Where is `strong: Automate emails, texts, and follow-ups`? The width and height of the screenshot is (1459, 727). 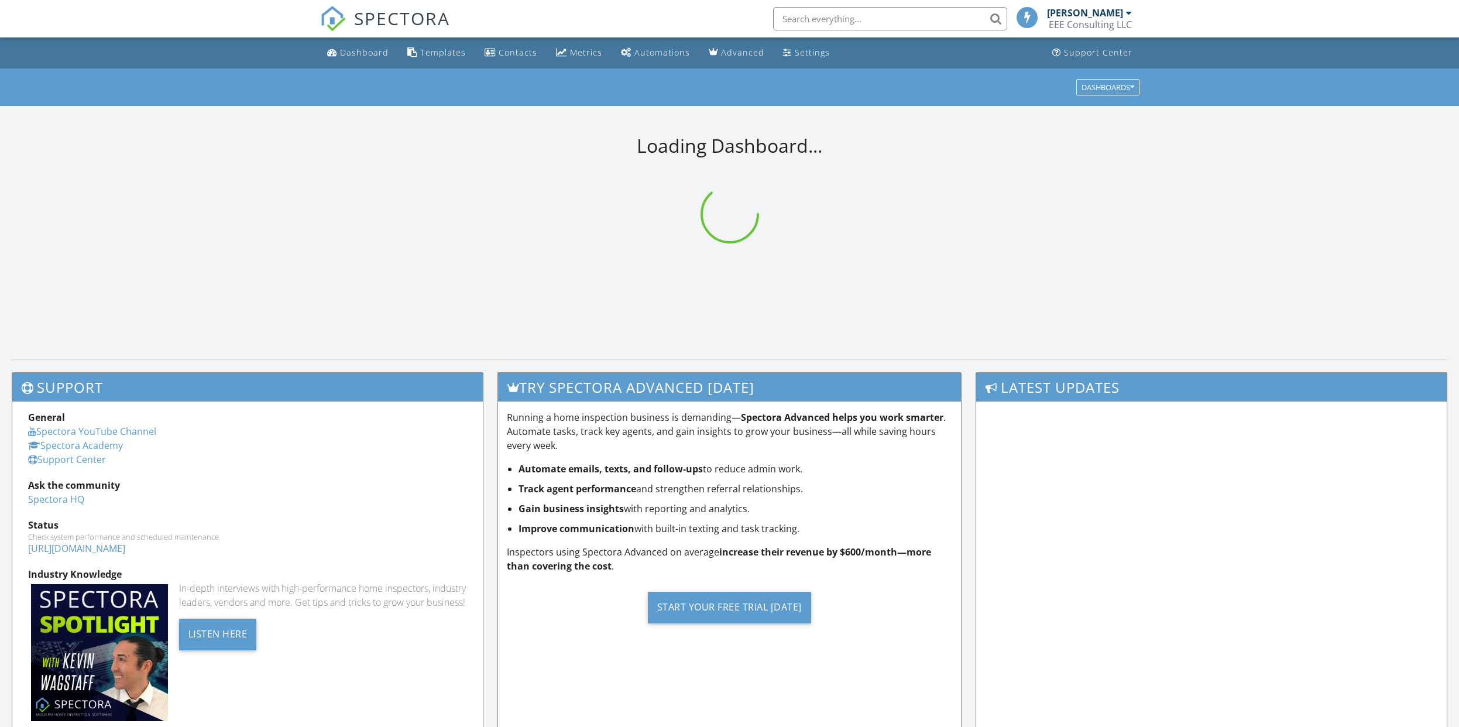
strong: Automate emails, texts, and follow-ups is located at coordinates (610, 469).